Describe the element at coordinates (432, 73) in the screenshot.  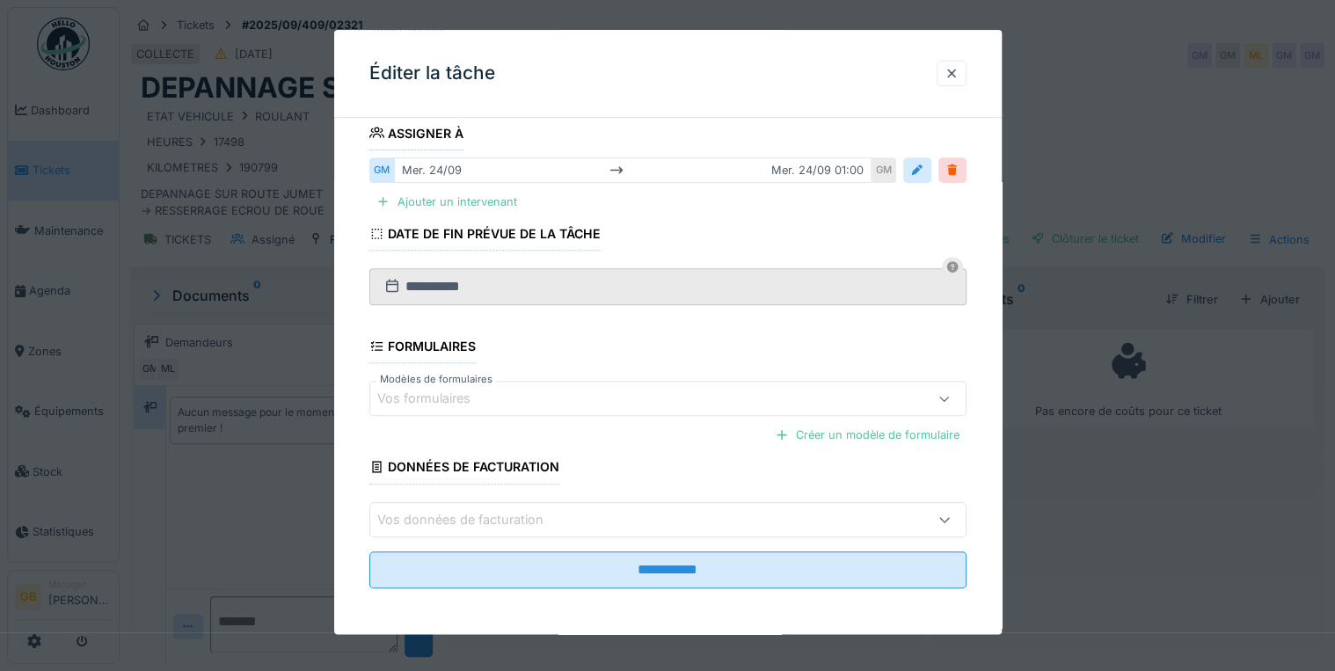
I see `h3: Éditer la tâche` at that location.